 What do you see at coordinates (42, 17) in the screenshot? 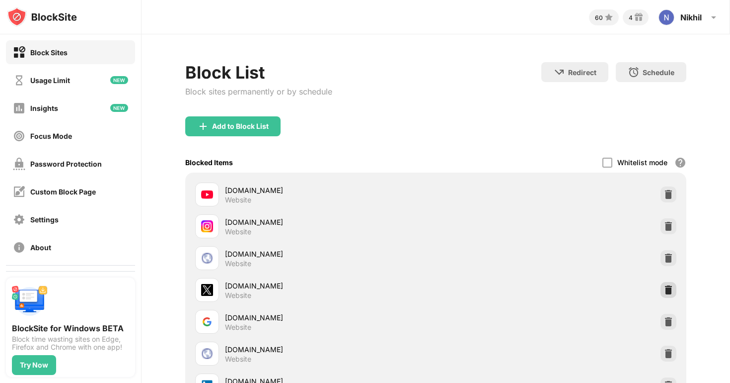
I see `img: logo-blocksite.svg` at bounding box center [42, 17].